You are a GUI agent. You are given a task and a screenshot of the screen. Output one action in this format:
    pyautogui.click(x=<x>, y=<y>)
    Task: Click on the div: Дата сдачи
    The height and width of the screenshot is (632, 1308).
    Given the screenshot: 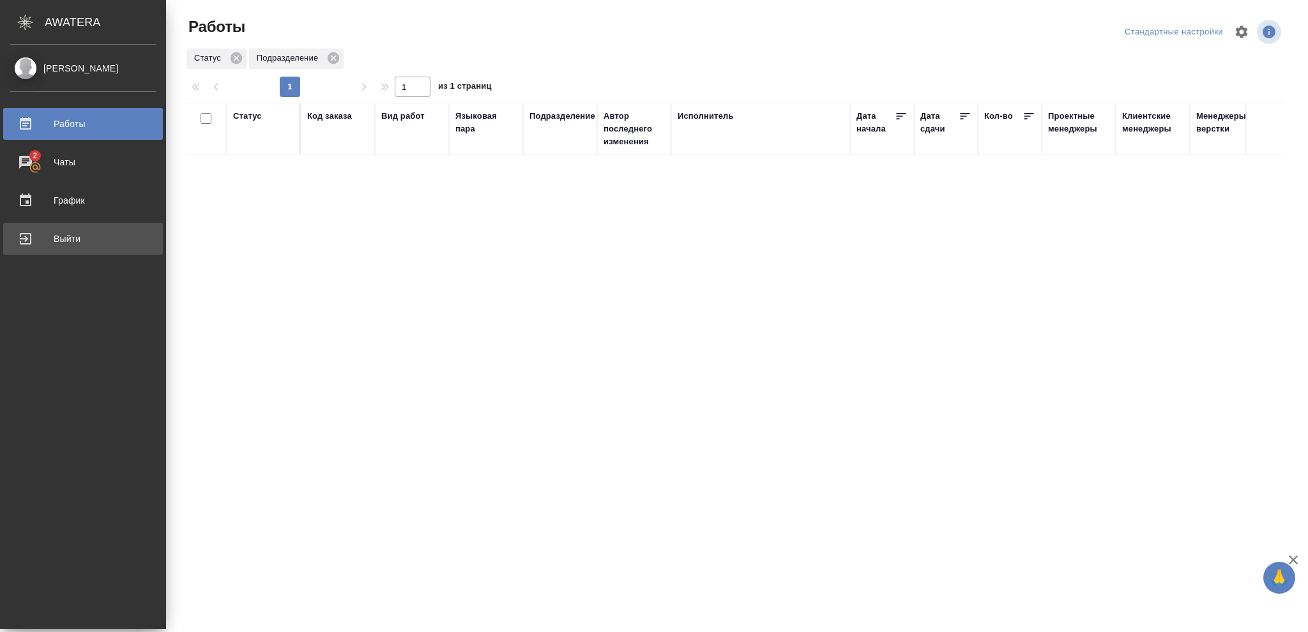 What is the action you would take?
    pyautogui.click(x=940, y=123)
    